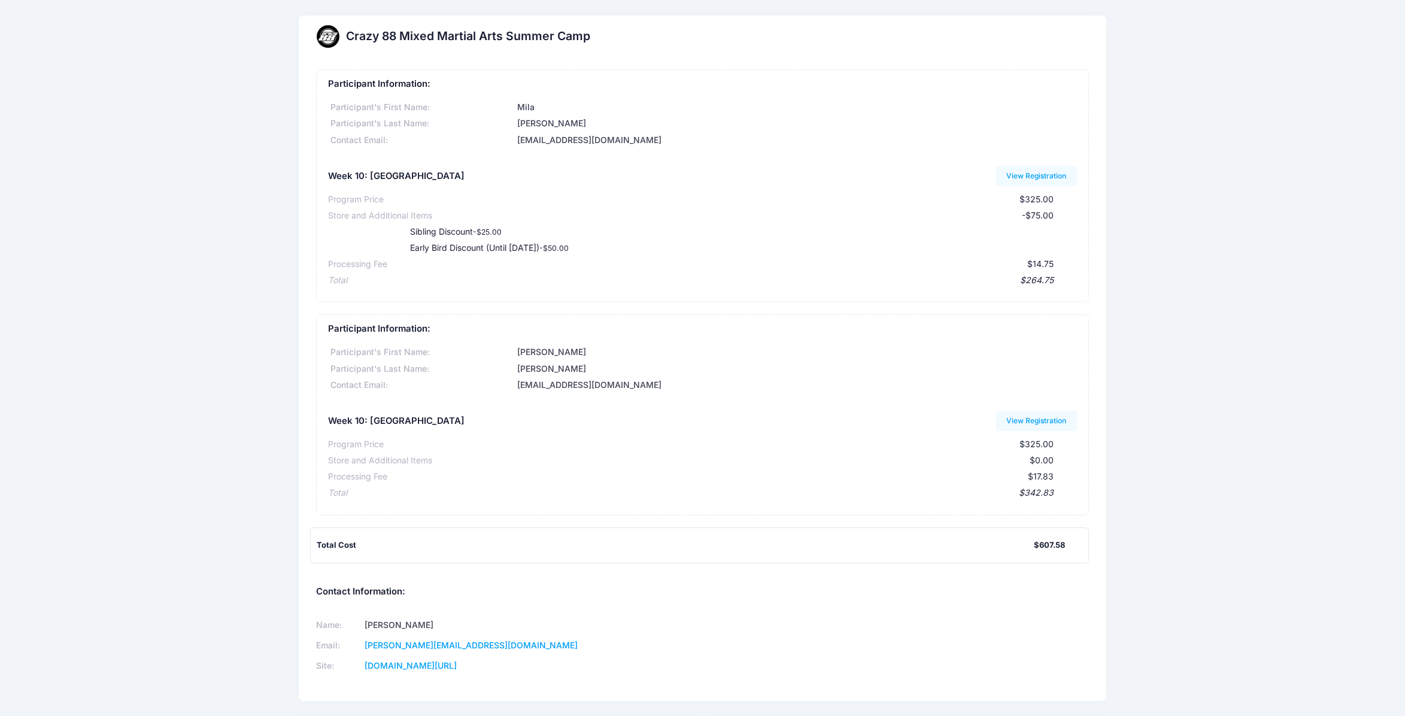 This screenshot has height=716, width=1405. What do you see at coordinates (720, 264) in the screenshot?
I see `div: $14.75` at bounding box center [720, 264].